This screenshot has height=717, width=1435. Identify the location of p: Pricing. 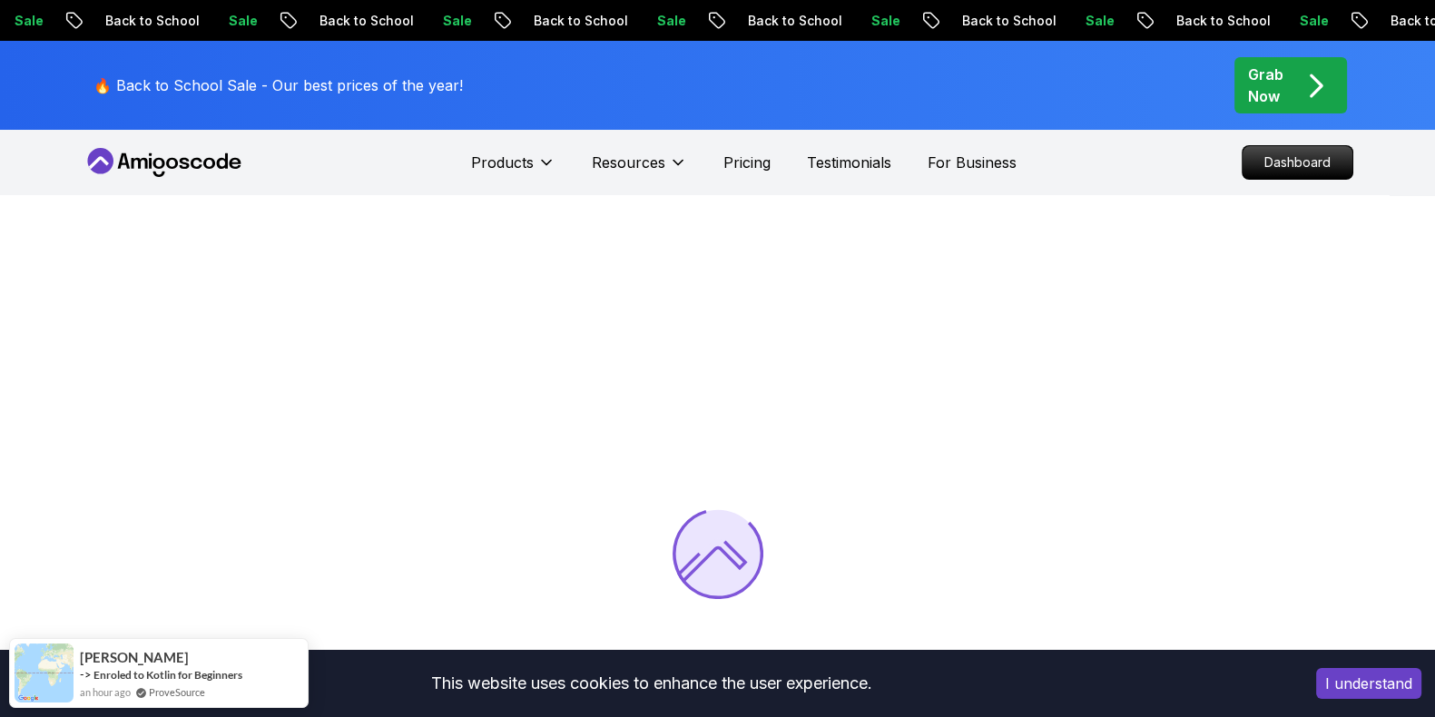
(747, 162).